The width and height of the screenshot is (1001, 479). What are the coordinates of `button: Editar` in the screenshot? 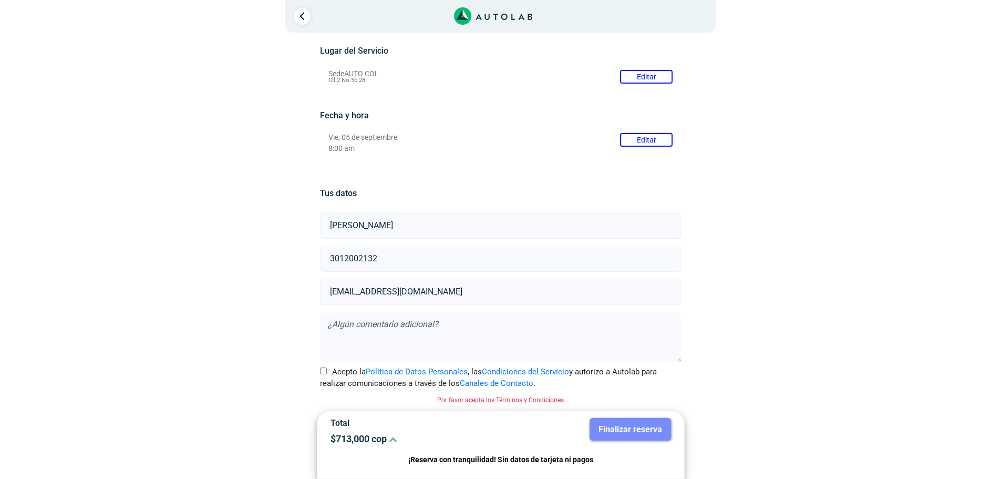 It's located at (646, 140).